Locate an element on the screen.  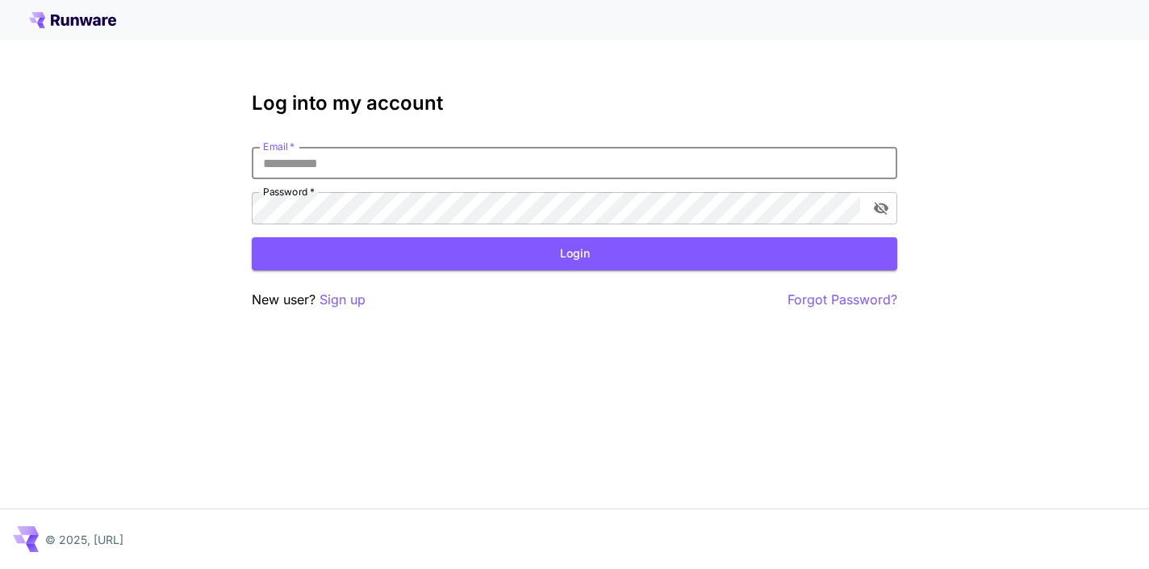
p: Forgot Password? is located at coordinates (842, 299).